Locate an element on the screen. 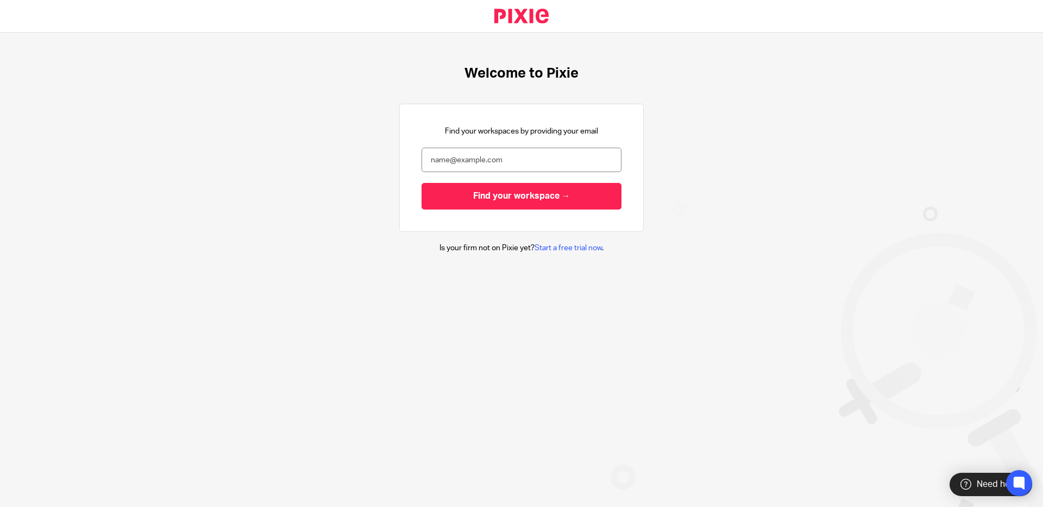 This screenshot has width=1043, height=507. a: Start a free trial now is located at coordinates (568, 248).